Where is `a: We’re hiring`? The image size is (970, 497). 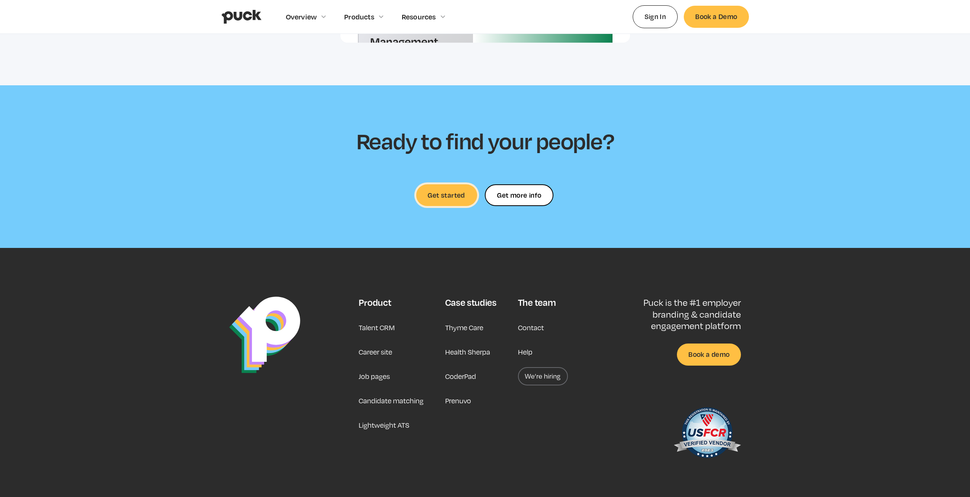 a: We’re hiring is located at coordinates (543, 377).